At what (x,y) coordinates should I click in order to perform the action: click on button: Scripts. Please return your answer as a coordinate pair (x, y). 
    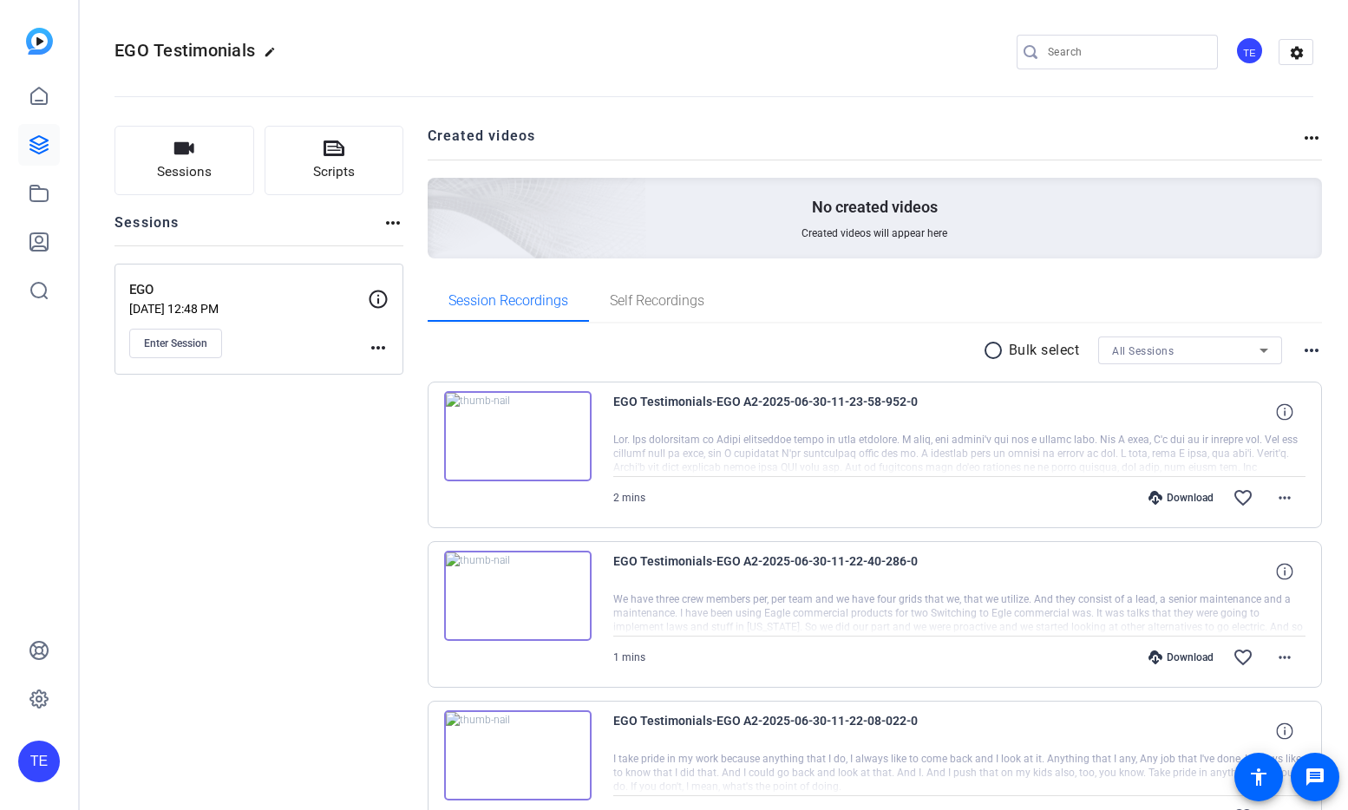
    Looking at the image, I should click on (334, 160).